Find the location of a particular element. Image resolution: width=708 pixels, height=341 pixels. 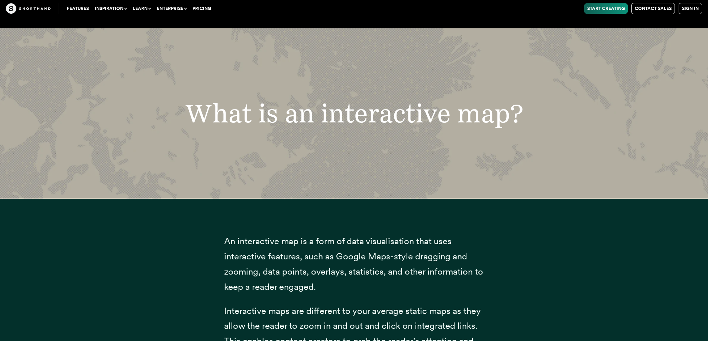

button: Inspiration is located at coordinates (111, 9).